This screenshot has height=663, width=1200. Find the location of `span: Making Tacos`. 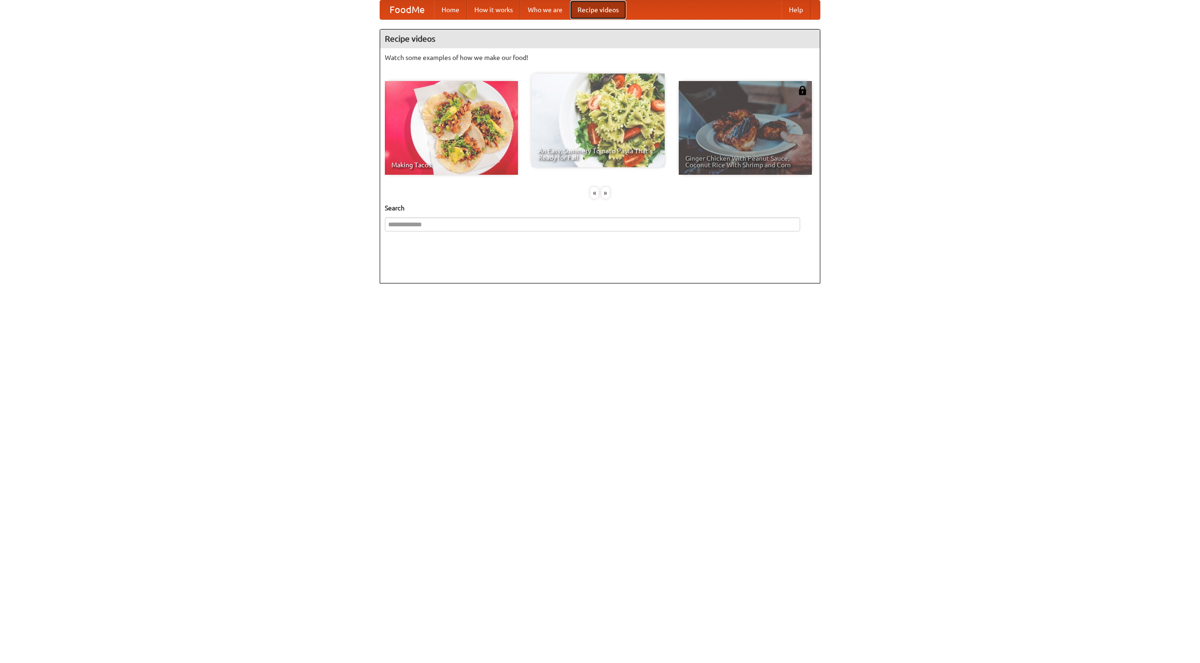

span: Making Tacos is located at coordinates (451, 165).